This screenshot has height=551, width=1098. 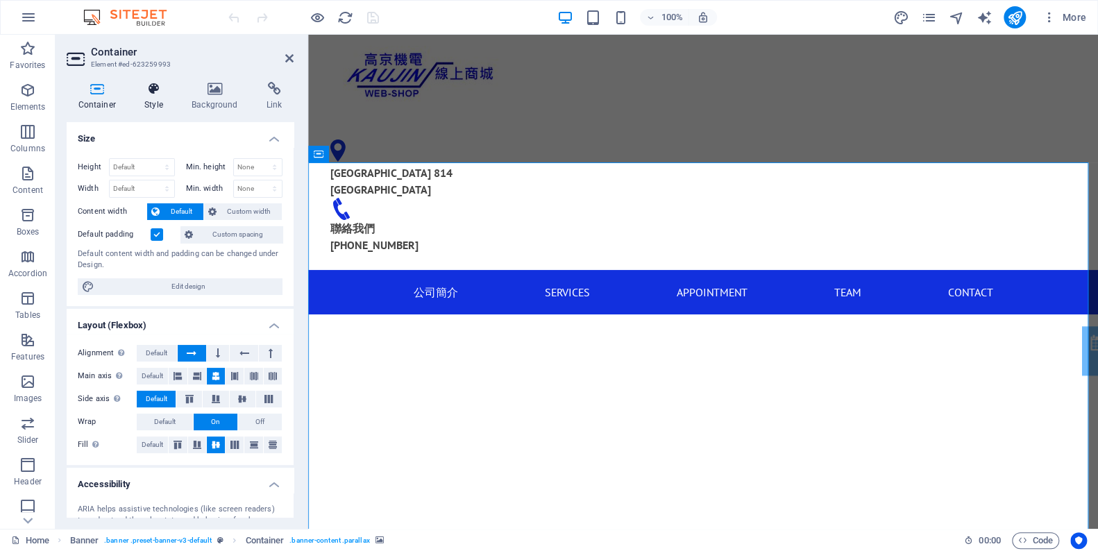 What do you see at coordinates (100, 97) in the screenshot?
I see `h4: Container` at bounding box center [100, 97].